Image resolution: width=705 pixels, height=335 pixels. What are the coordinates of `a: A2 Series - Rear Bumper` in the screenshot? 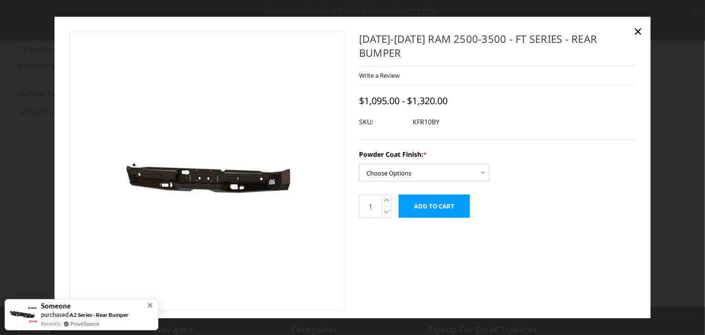 It's located at (99, 315).